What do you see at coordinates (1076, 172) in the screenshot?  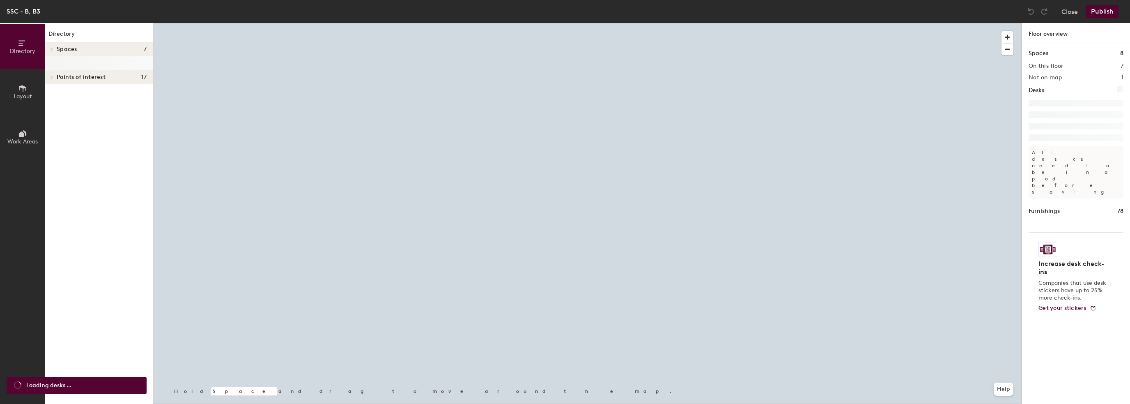 I see `p: All desks need to be in a pod before saving` at bounding box center [1076, 172].